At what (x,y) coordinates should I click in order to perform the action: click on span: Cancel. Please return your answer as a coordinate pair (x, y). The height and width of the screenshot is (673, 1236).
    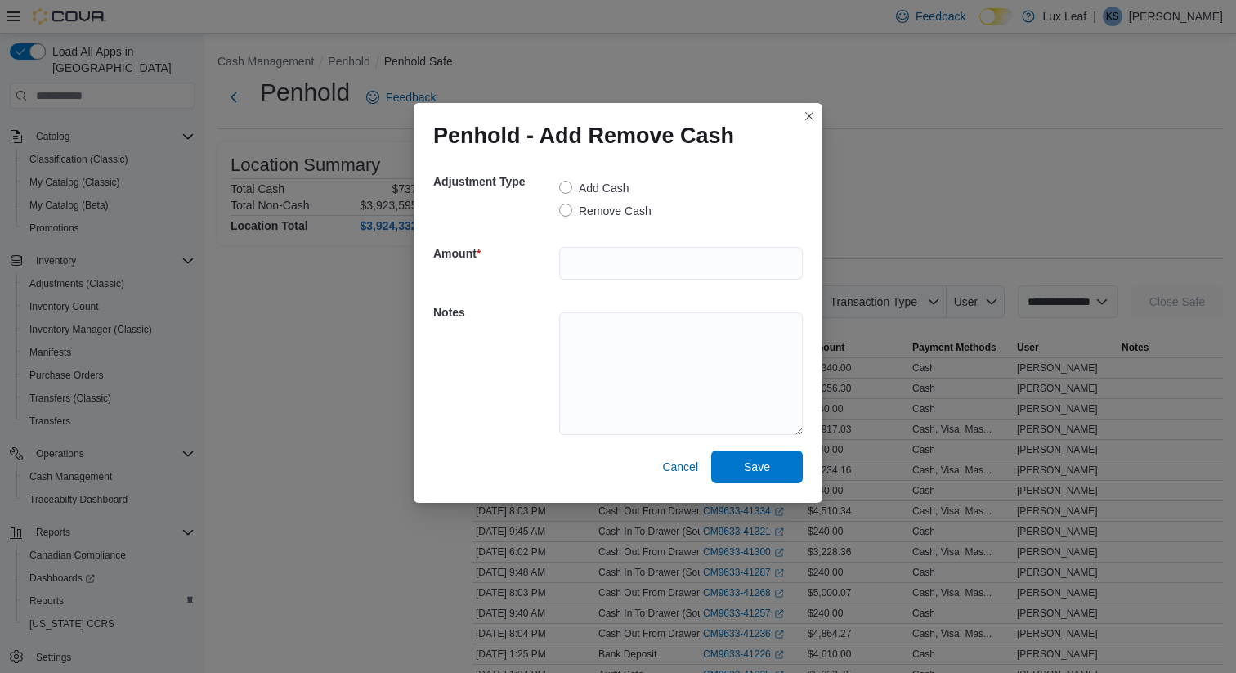
    Looking at the image, I should click on (680, 467).